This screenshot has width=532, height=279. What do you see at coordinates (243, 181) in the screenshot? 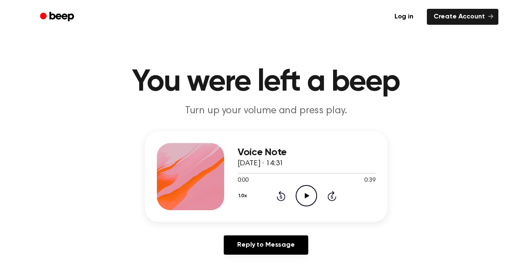
I see `span: 0:00` at bounding box center [243, 181].